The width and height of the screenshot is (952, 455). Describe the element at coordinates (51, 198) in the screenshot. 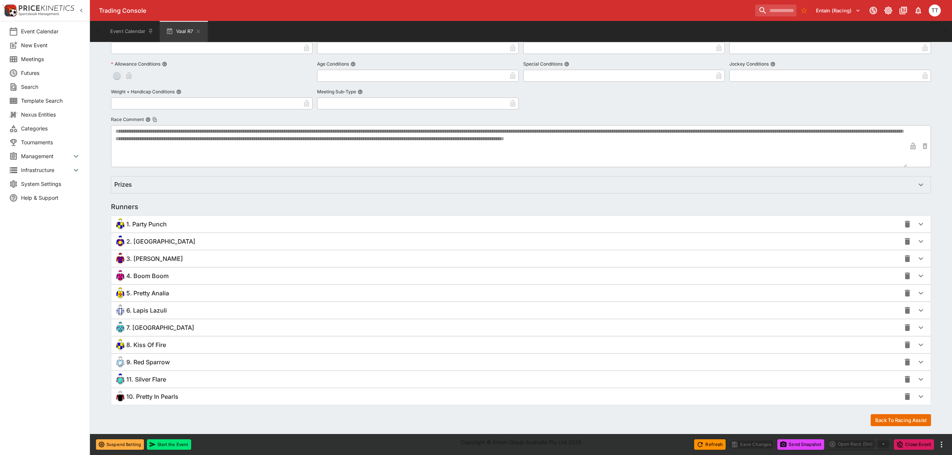

I see `span: Help & Support` at that location.